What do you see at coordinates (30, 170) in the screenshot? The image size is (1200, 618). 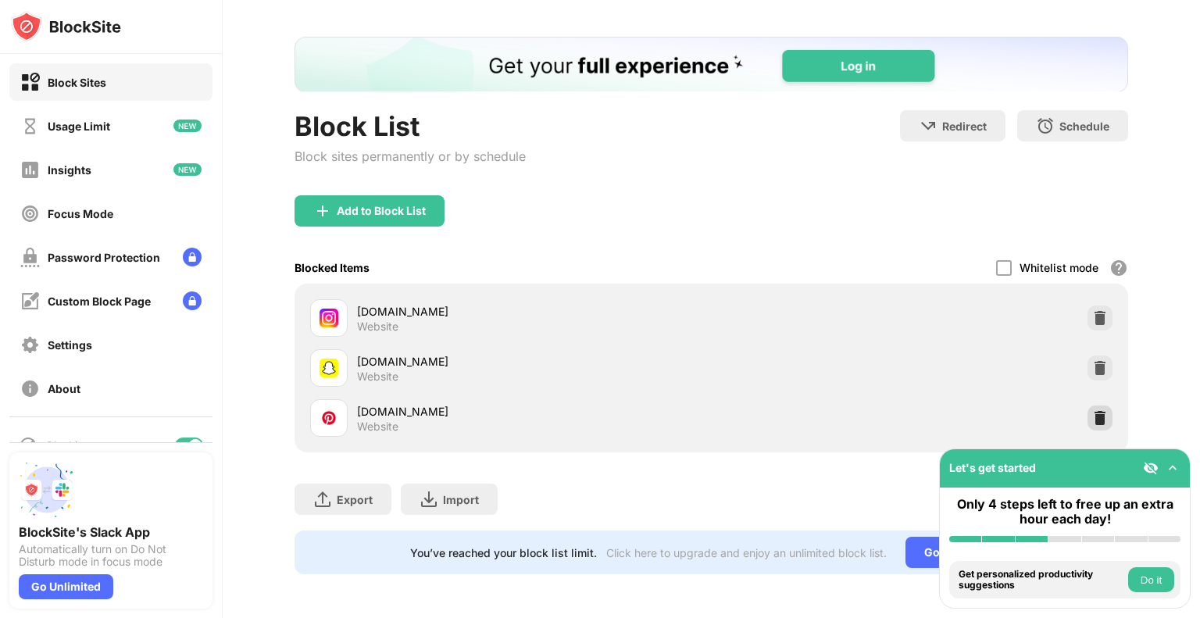 I see `img: insights-off.svg` at bounding box center [30, 170].